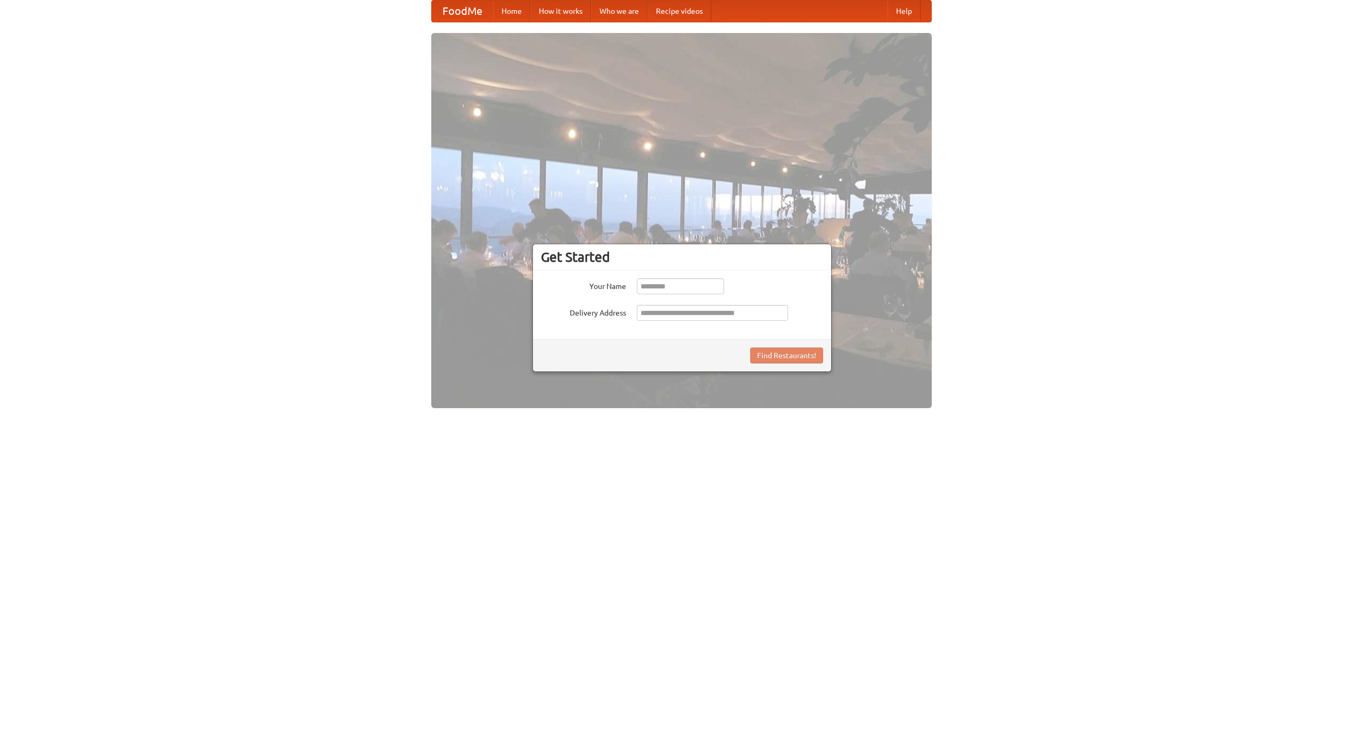  What do you see at coordinates (583, 311) in the screenshot?
I see `label: Delivery Address` at bounding box center [583, 311].